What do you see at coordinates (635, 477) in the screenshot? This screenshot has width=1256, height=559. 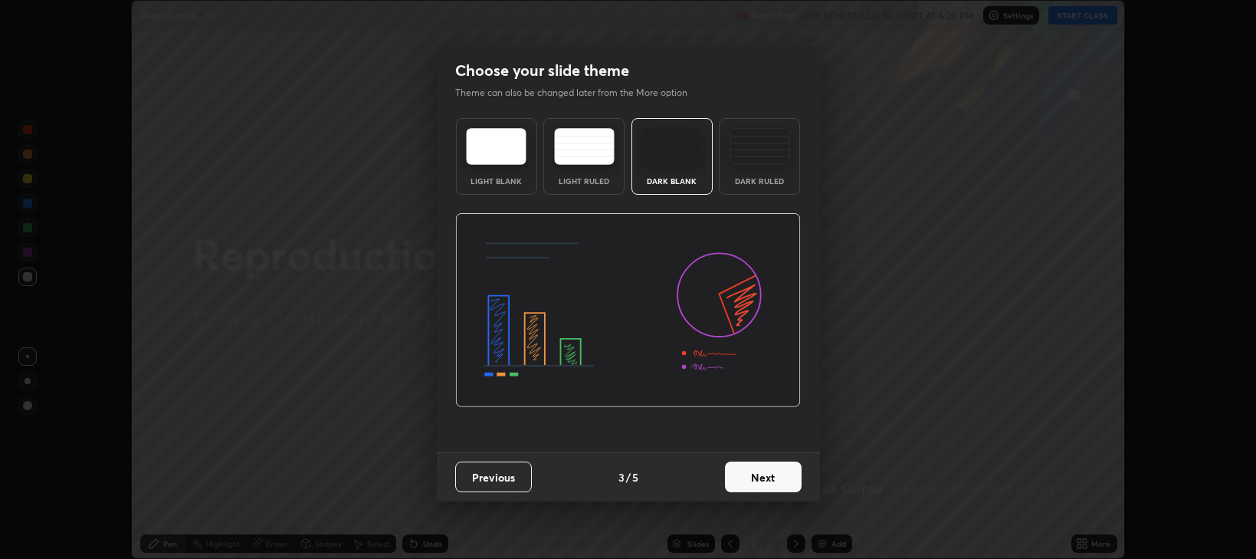 I see `h4: 5` at bounding box center [635, 477].